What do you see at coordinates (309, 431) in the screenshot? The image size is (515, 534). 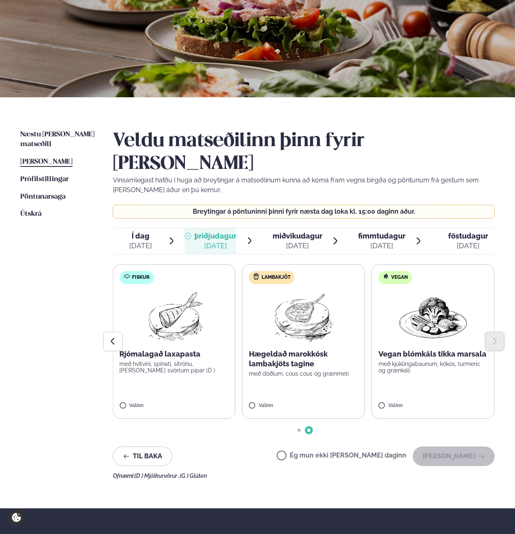 I see `span: Go to slide 2` at bounding box center [309, 431].